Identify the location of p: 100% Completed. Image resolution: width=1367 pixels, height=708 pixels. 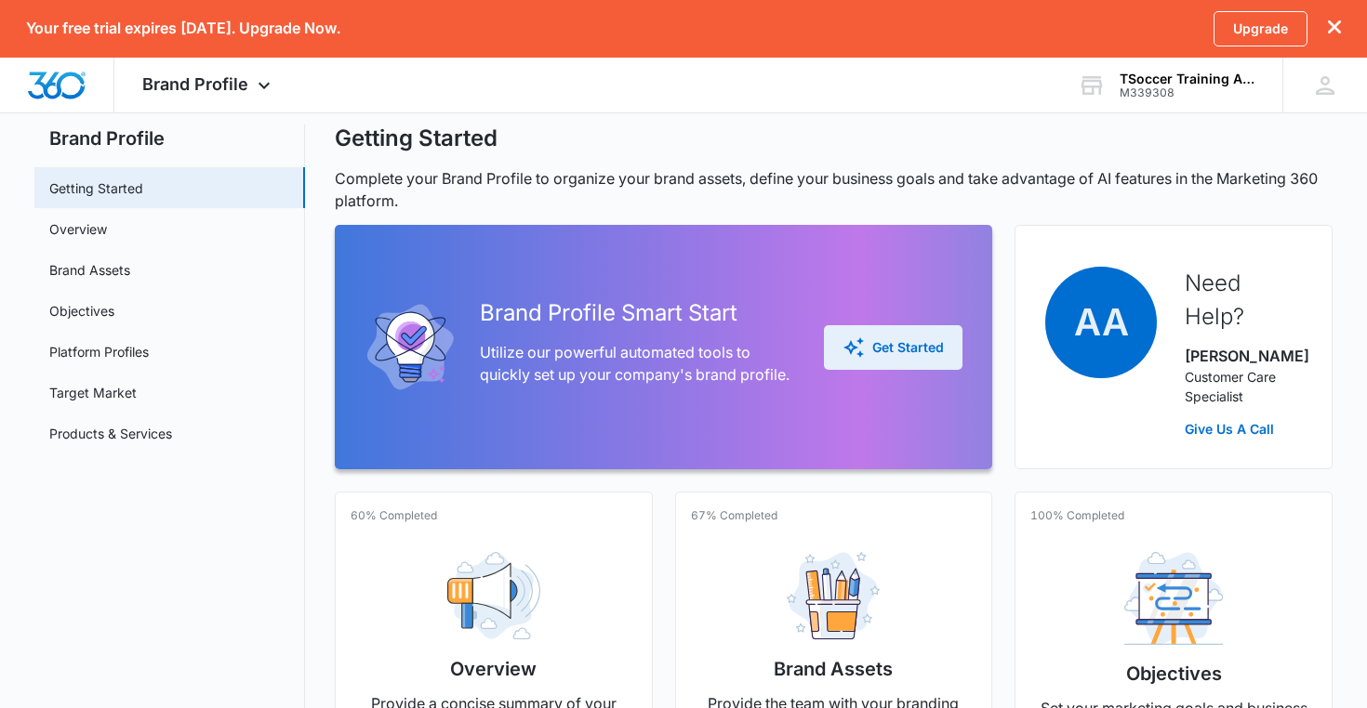
(1077, 516).